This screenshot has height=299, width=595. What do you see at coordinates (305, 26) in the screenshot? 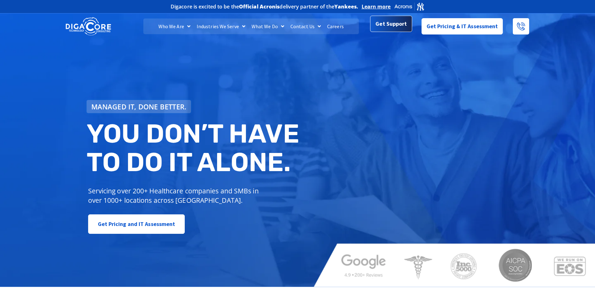
I see `a: Contact Us` at bounding box center [305, 26].